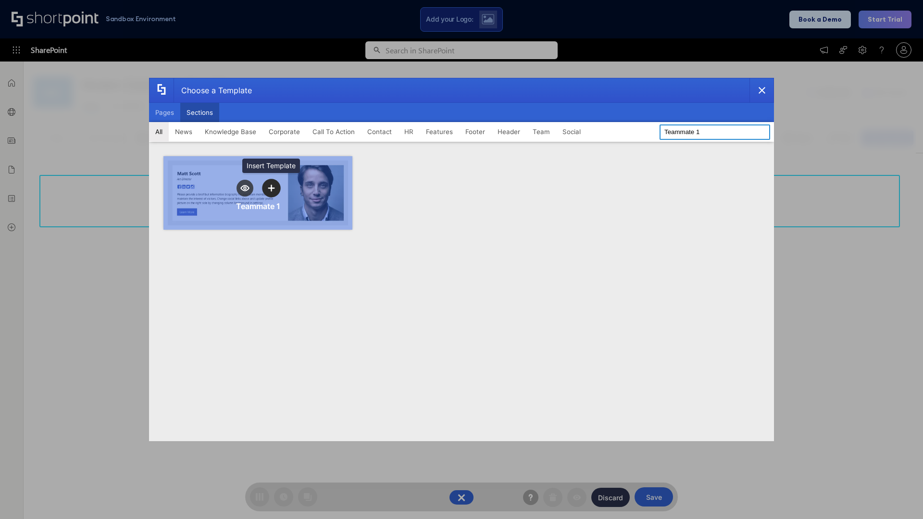 The width and height of the screenshot is (923, 519). I want to click on button: All, so click(159, 132).